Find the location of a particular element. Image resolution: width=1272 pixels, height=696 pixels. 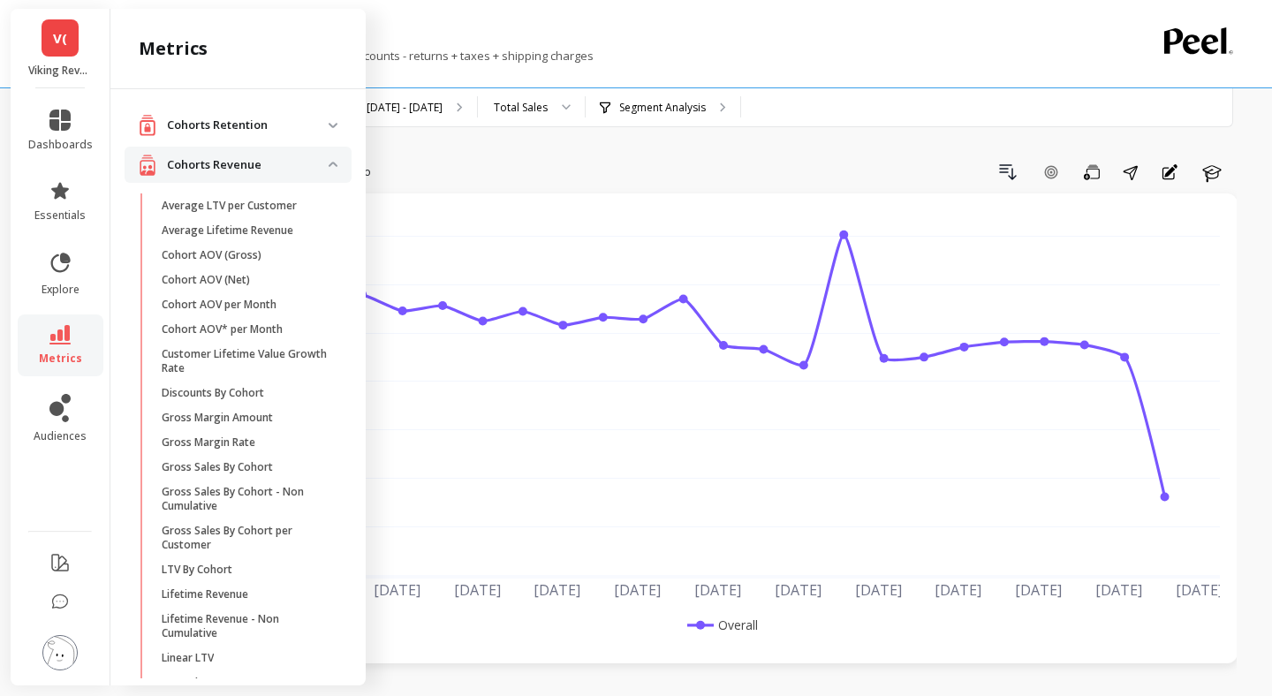

p: Cohort AOV* per Month is located at coordinates (222, 329).